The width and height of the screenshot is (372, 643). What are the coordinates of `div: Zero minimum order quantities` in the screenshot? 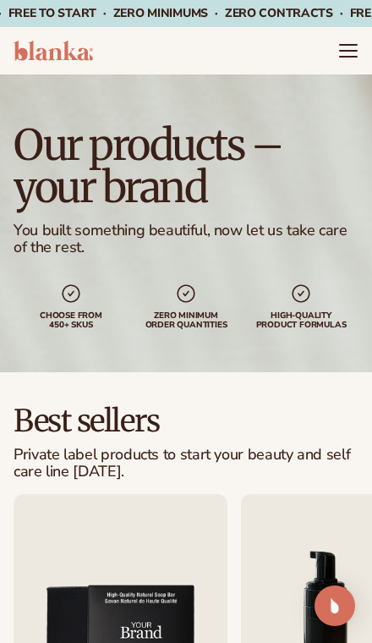 It's located at (186, 321).